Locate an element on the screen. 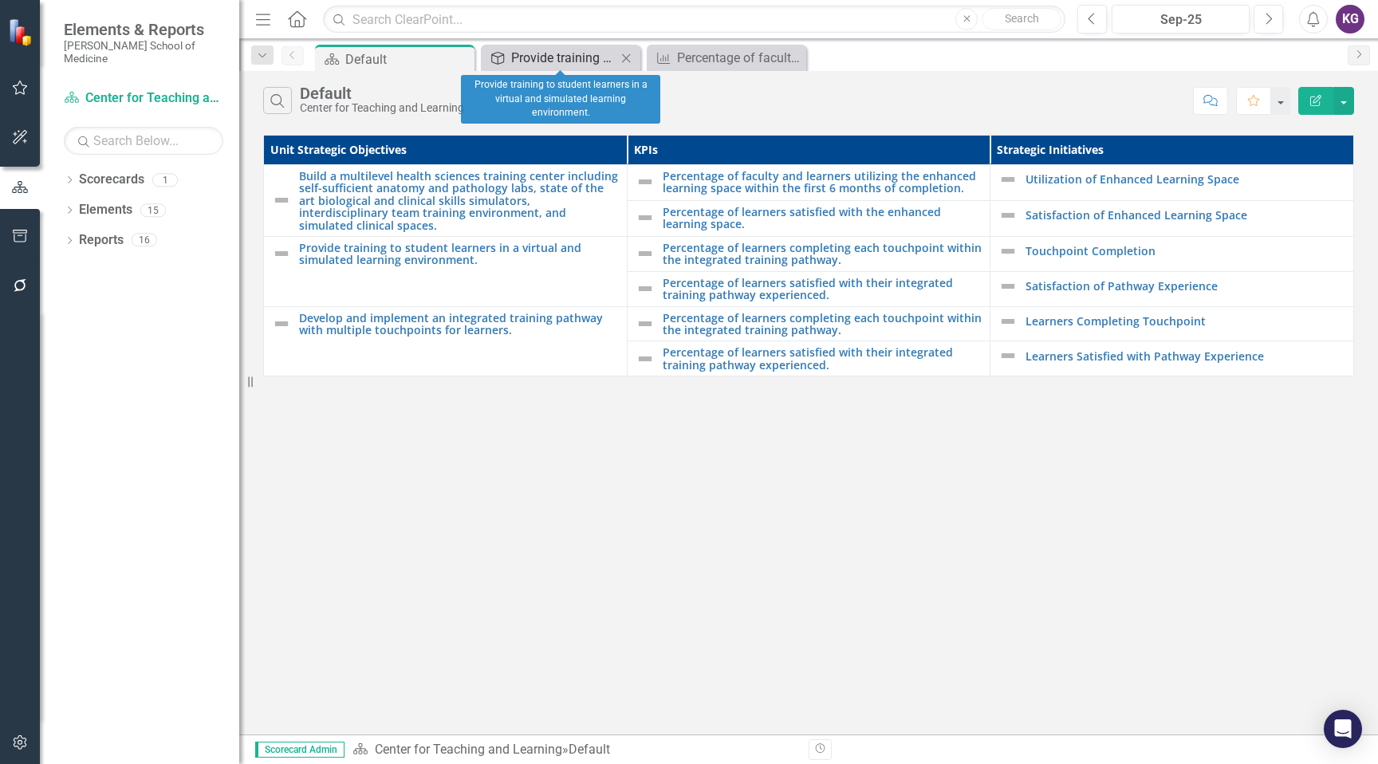 This screenshot has height=764, width=1378. a: Learners Satisfied with Pathway Experience is located at coordinates (1185, 356).